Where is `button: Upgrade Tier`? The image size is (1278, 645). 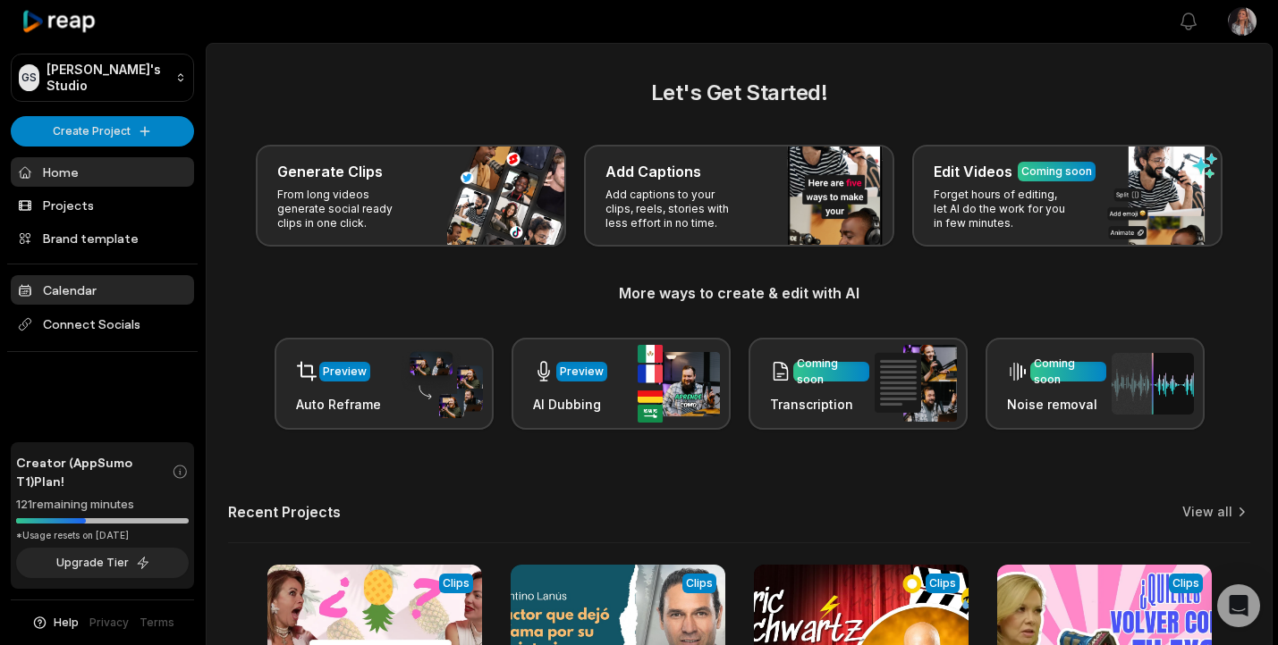
button: Upgrade Tier is located at coordinates (102, 563).